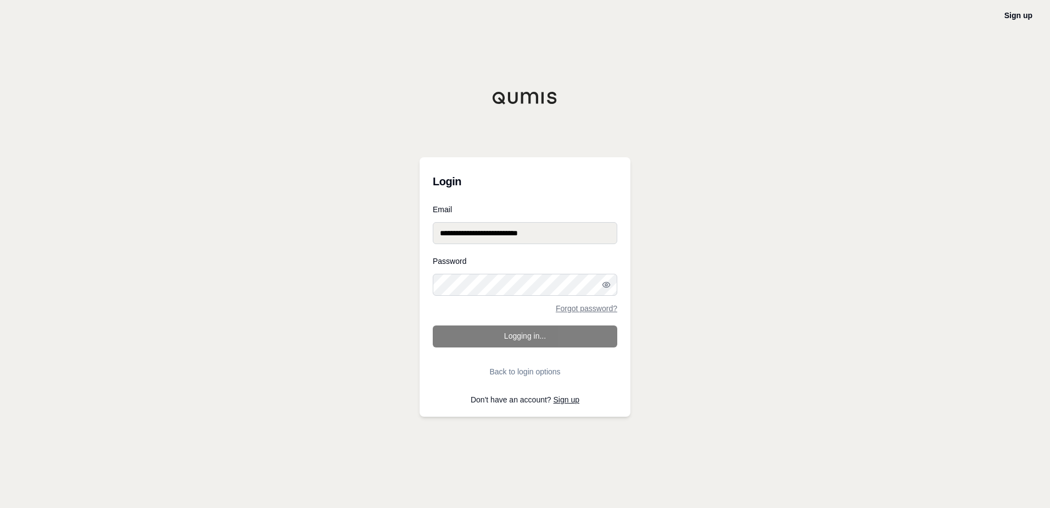 The width and height of the screenshot is (1050, 508). Describe the element at coordinates (525, 209) in the screenshot. I see `label: Email` at that location.